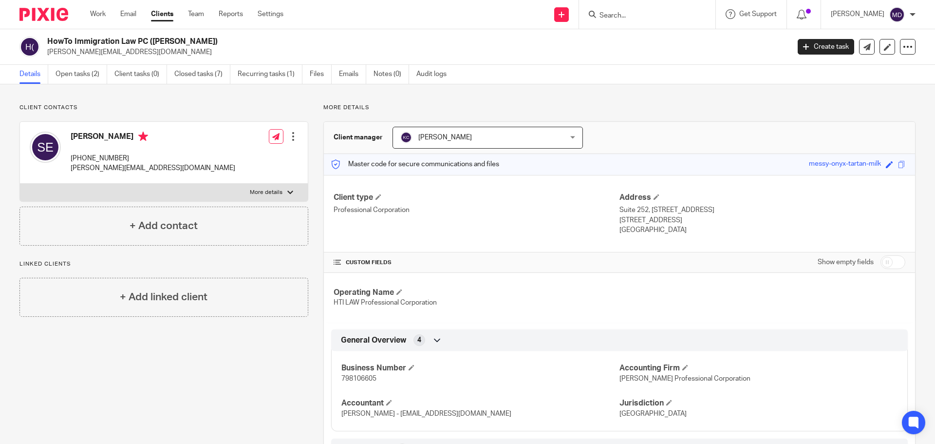 The height and width of the screenshot is (444, 935). Describe the element at coordinates (642, 16) in the screenshot. I see `input: Search` at that location.